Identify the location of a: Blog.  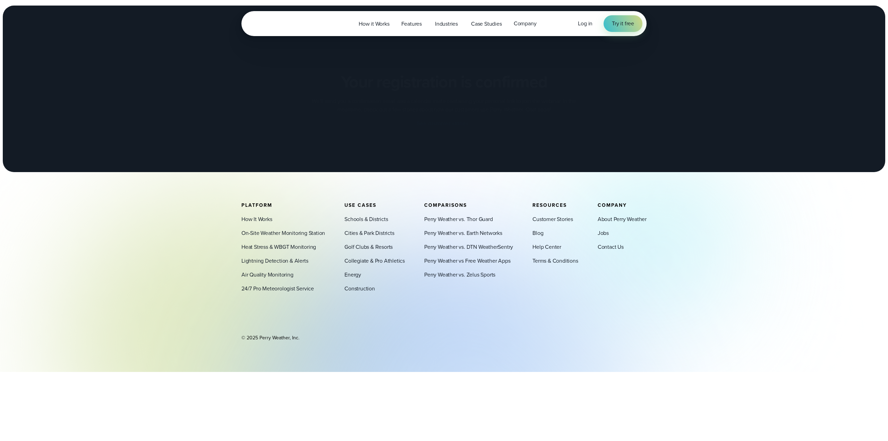
(537, 233).